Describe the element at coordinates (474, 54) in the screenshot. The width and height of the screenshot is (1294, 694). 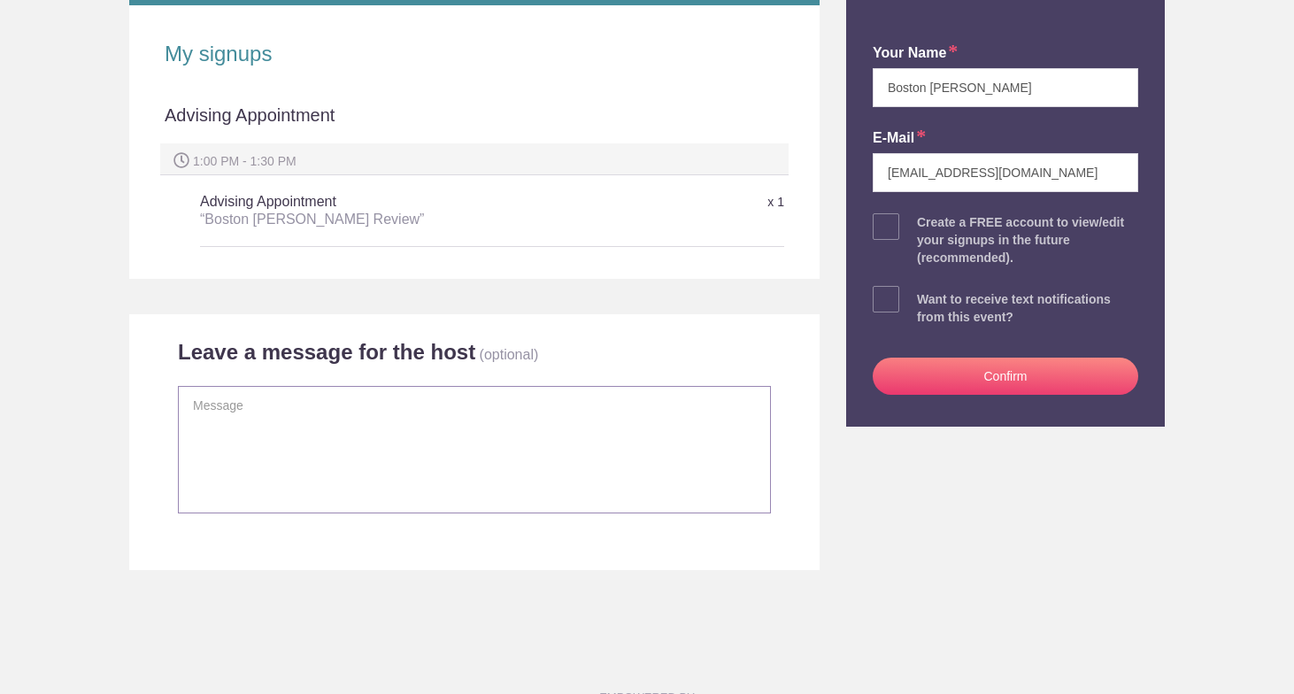
I see `h2: My signups` at that location.